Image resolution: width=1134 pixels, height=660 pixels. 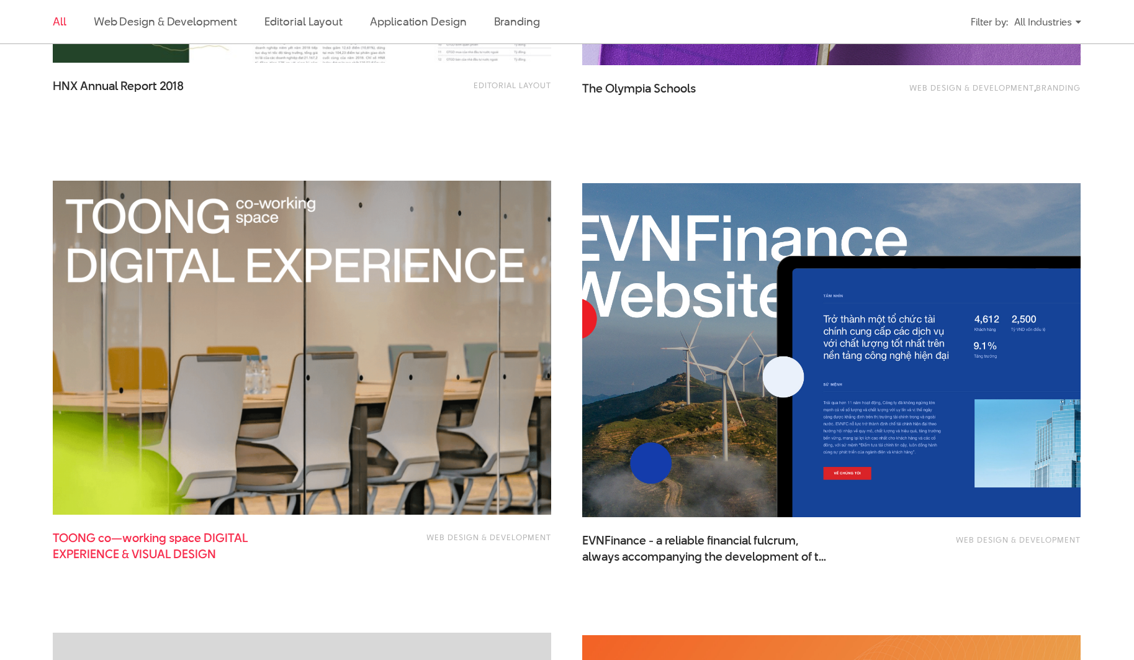 I want to click on a: EVNFinance - a reliable financial fulcrum,always accompanying the development of the power sector..., so click(x=707, y=548).